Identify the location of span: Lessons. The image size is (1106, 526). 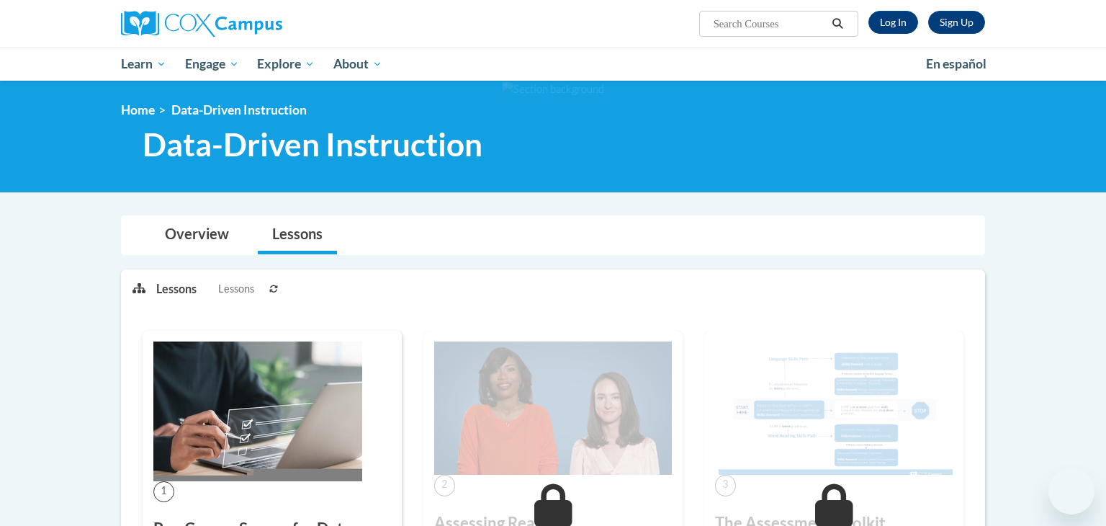
(236, 289).